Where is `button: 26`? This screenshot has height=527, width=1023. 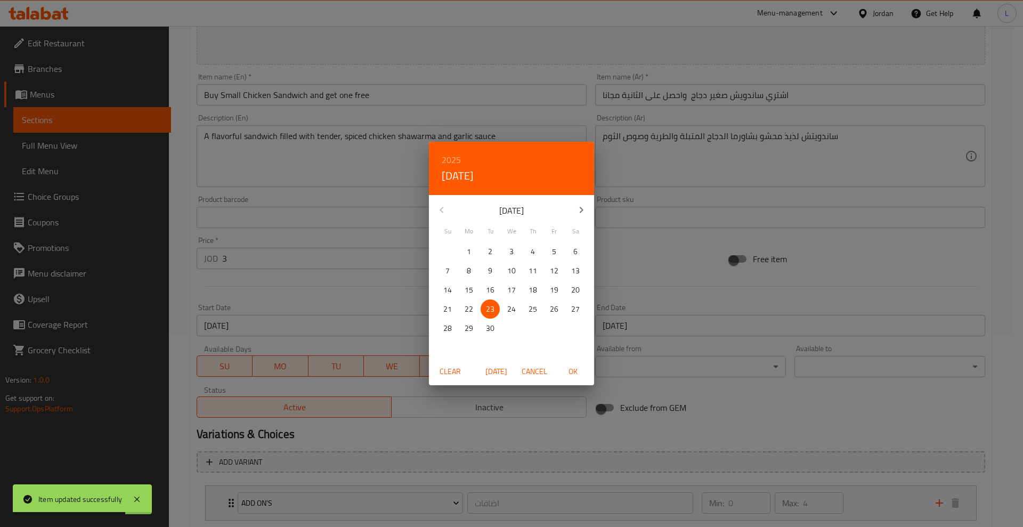
button: 26 is located at coordinates (554, 309).